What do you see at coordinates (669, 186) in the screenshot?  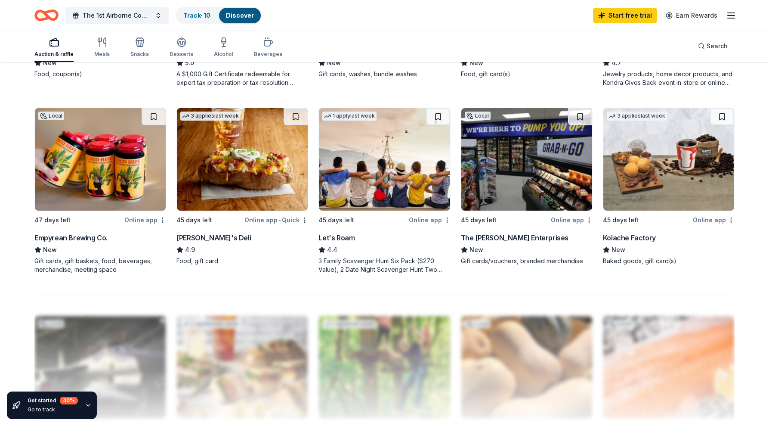 I see `a: Image for Kolache Factory3 applieslast week45 days leftOnline appKolache FactoryNewBaked goods, g...` at bounding box center [669, 186].